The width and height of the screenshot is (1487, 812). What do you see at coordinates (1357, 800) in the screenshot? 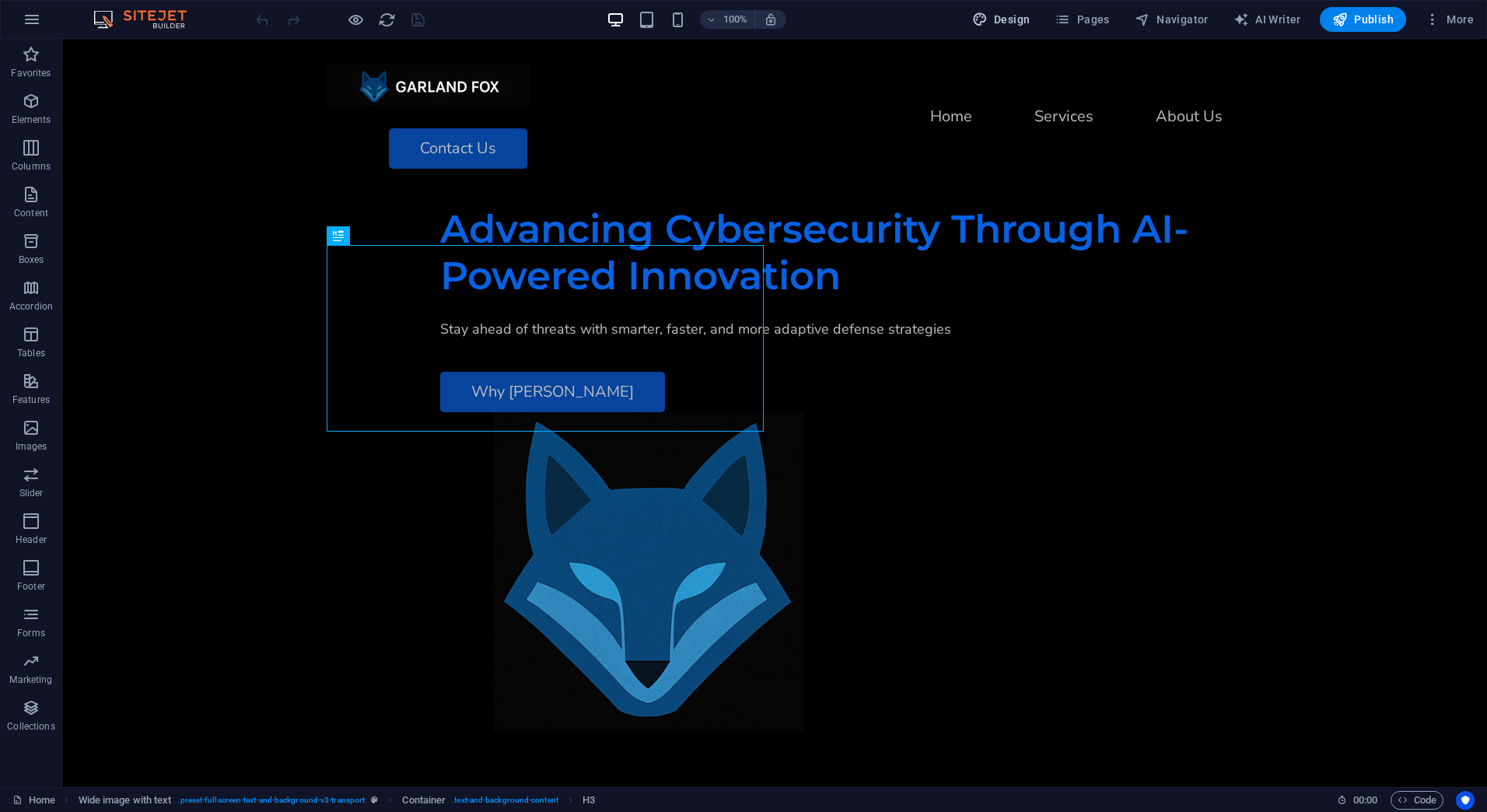
I see `h6: Session time` at bounding box center [1357, 800].